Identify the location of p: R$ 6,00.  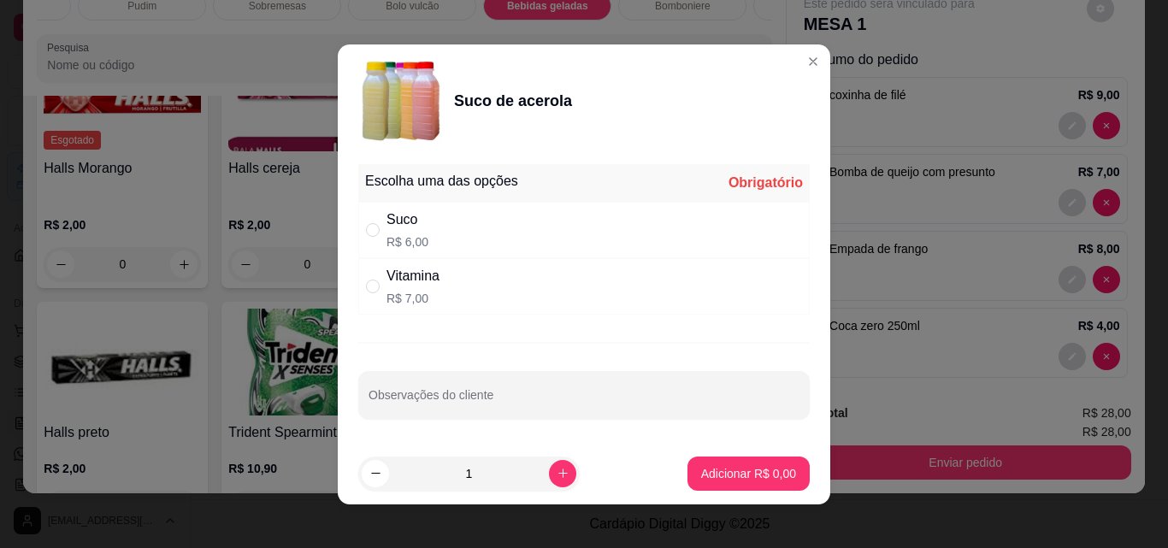
(407, 242).